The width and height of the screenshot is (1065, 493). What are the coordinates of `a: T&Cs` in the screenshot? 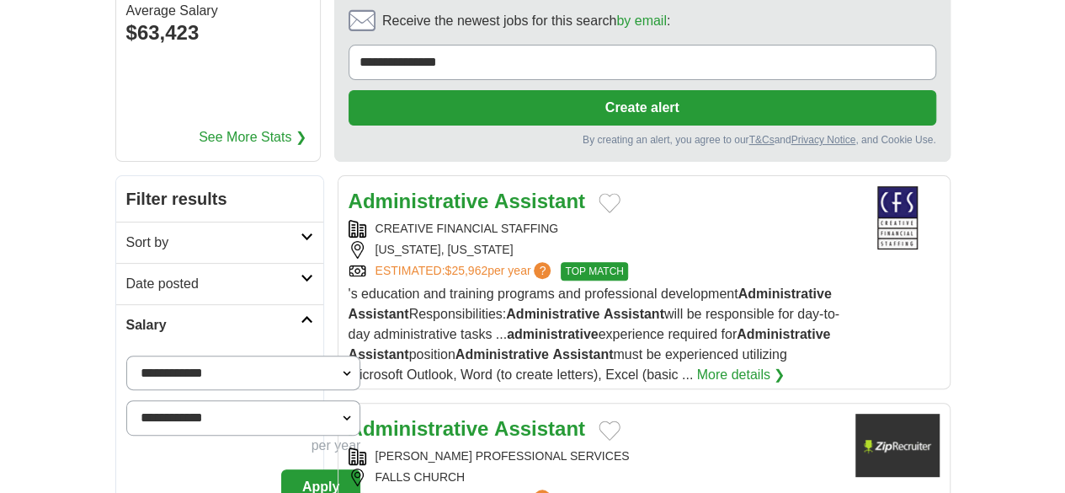 It's located at (761, 140).